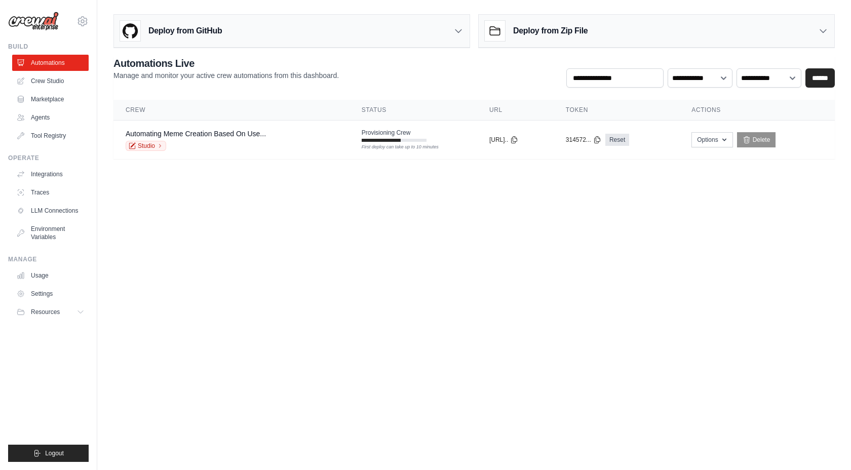 The width and height of the screenshot is (851, 470). Describe the element at coordinates (757, 110) in the screenshot. I see `th: Actions` at that location.